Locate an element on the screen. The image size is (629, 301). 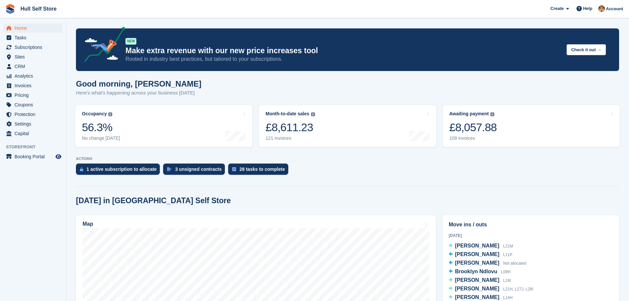
button: Check it out → is located at coordinates (586, 50).